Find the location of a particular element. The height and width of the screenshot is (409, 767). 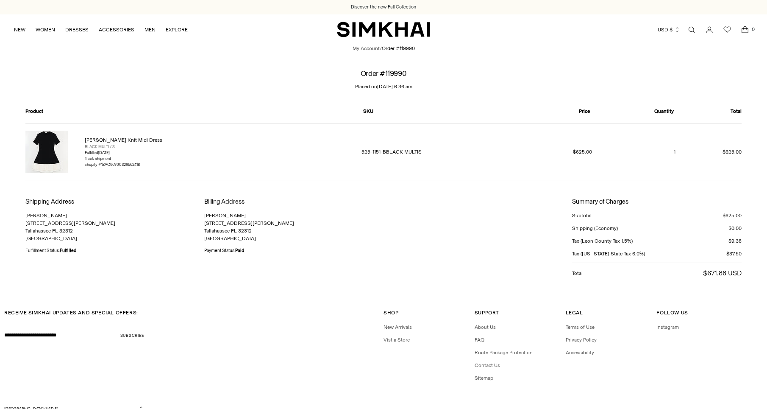

div: $0.00 is located at coordinates (735, 228).